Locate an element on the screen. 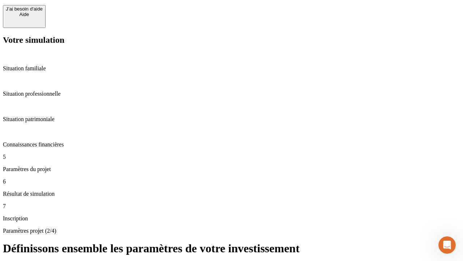 The width and height of the screenshot is (463, 261). p: 5 is located at coordinates (232, 157).